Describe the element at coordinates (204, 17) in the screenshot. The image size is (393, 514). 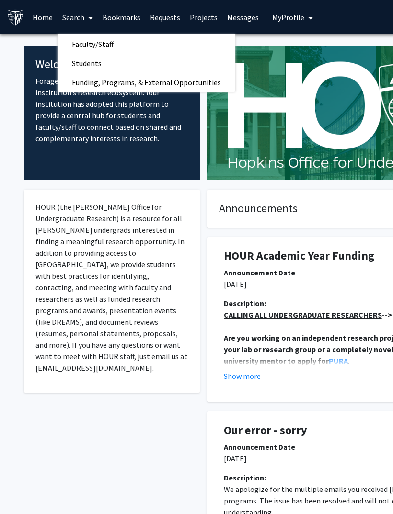
I see `a: Projects` at that location.